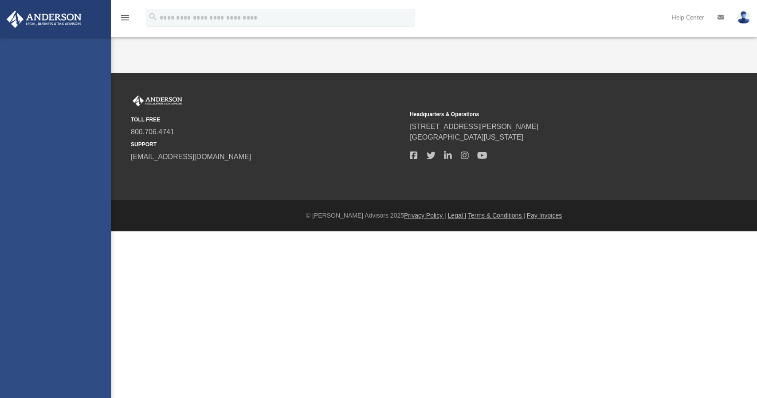  Describe the element at coordinates (546, 114) in the screenshot. I see `small: Headquarters & Operations` at that location.